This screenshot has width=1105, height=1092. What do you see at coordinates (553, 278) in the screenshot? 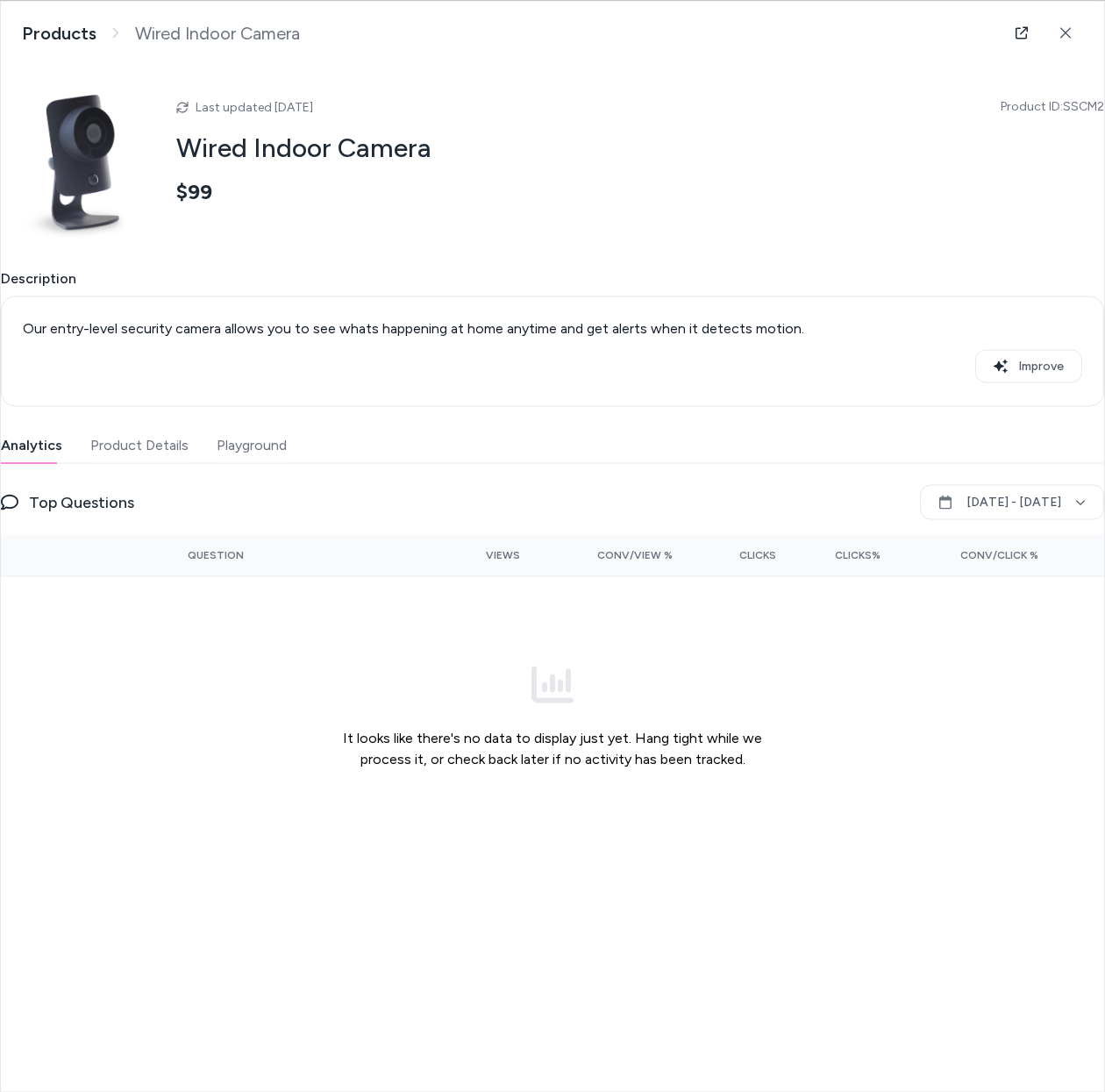
I see `span: Description` at bounding box center [553, 278].